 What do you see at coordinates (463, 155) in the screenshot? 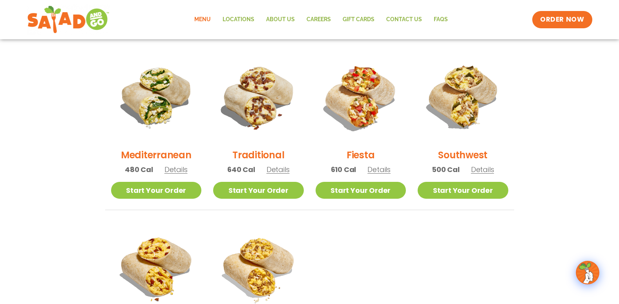
I see `h2: Southwest` at bounding box center [463, 155].